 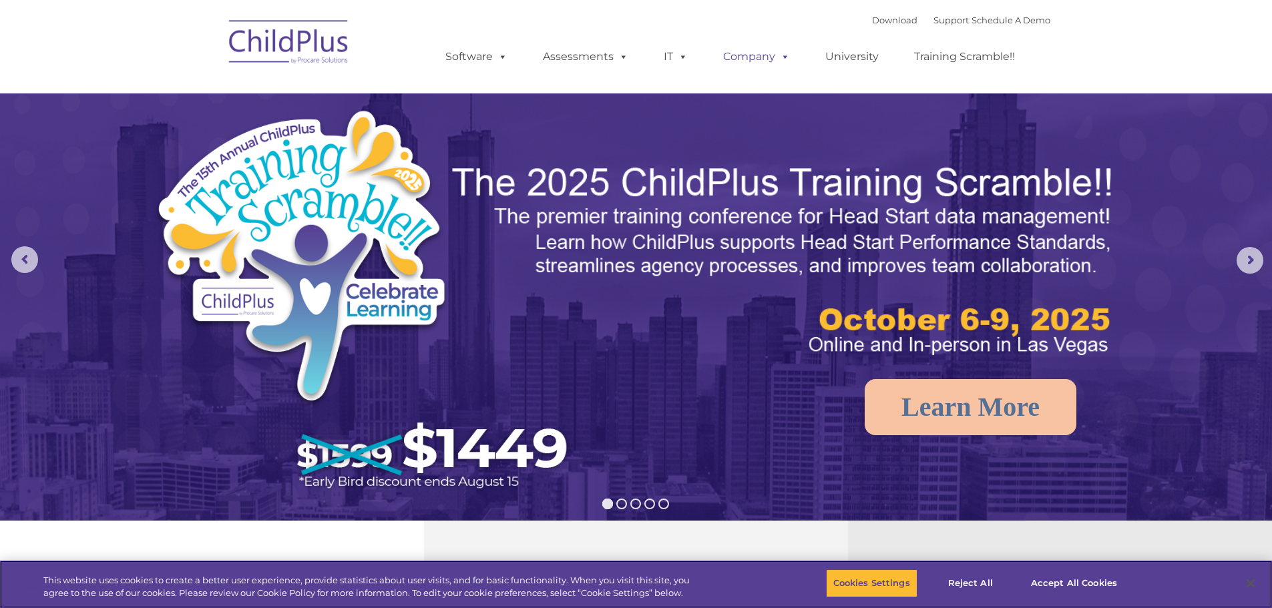 What do you see at coordinates (970, 583) in the screenshot?
I see `button: Reject All` at bounding box center [970, 583].